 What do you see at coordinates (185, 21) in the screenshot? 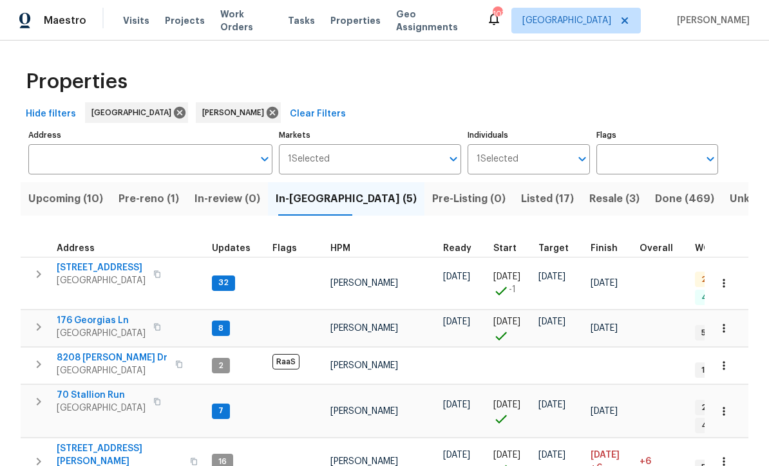
I see `span: Projects` at bounding box center [185, 21].